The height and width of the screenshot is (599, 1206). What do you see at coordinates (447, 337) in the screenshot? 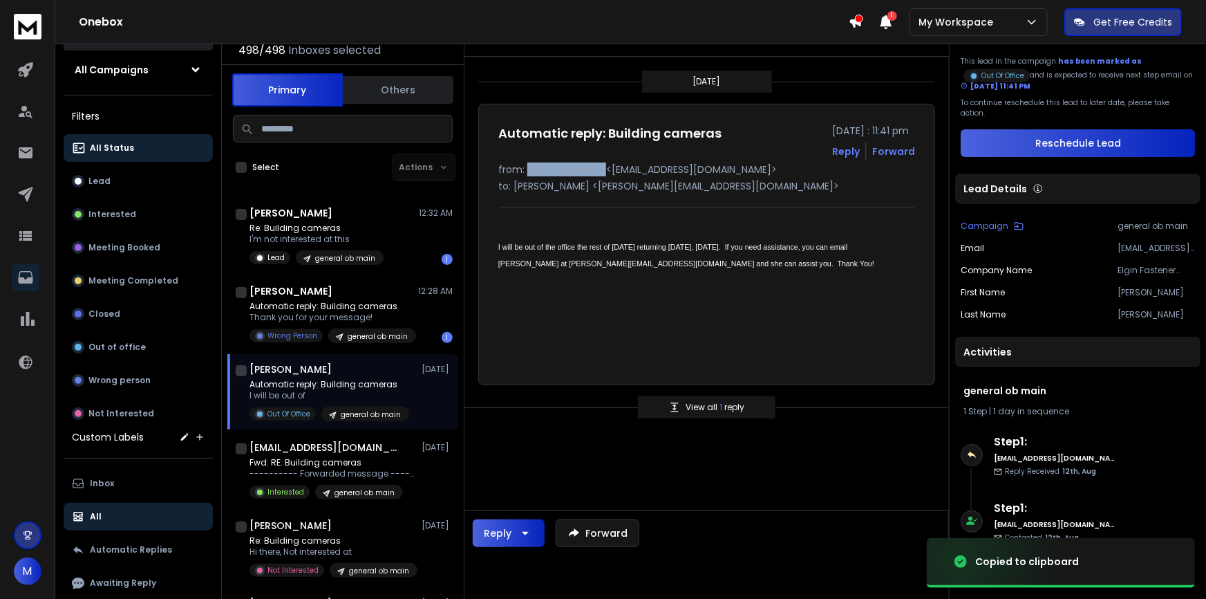
I see `div: 1` at bounding box center [447, 337].